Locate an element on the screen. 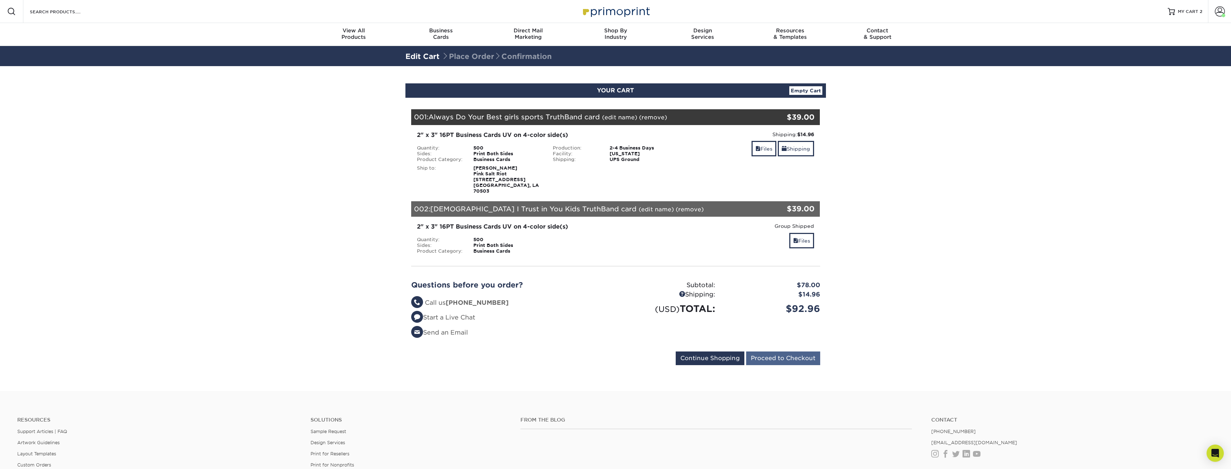 The height and width of the screenshot is (469, 1231). span: Shop By is located at coordinates (615, 31).